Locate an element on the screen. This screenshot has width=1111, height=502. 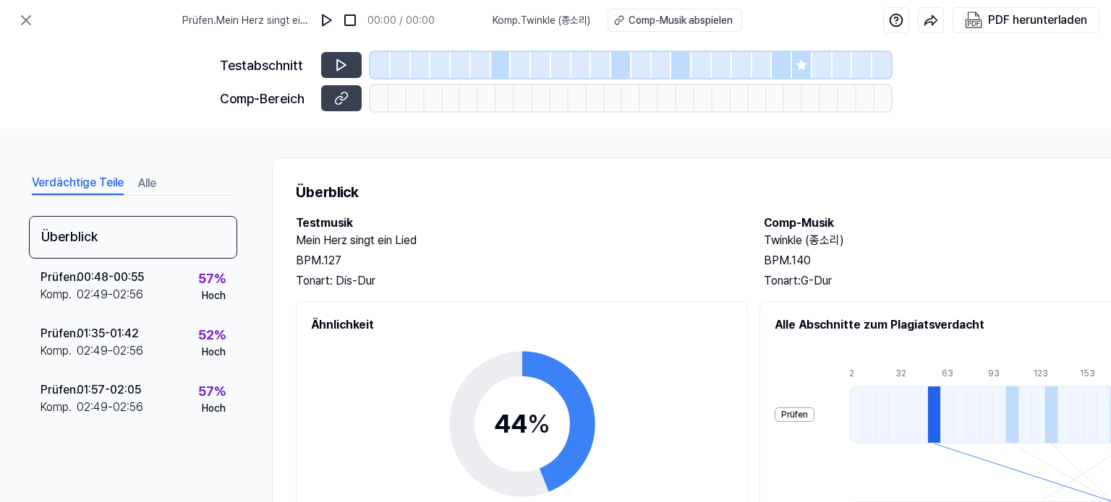
font: 00:55 is located at coordinates (129, 277).